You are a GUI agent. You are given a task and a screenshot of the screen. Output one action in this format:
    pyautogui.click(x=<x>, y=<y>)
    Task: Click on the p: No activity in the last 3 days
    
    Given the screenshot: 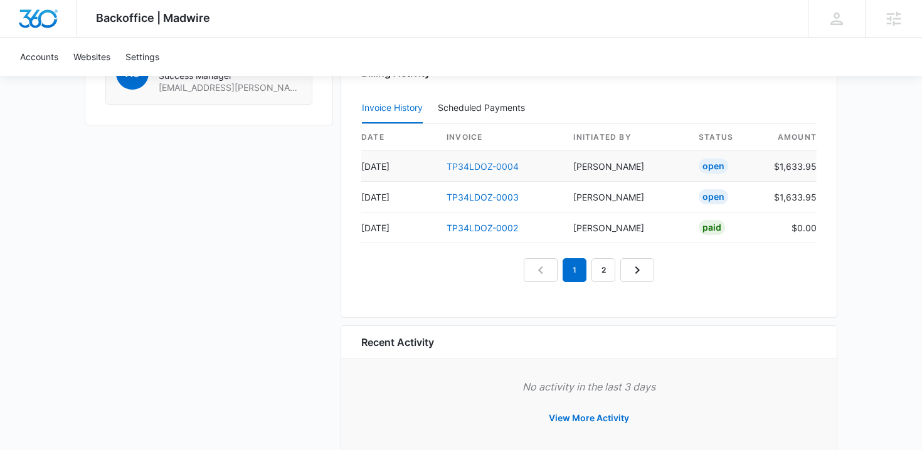 What is the action you would take?
    pyautogui.click(x=589, y=387)
    